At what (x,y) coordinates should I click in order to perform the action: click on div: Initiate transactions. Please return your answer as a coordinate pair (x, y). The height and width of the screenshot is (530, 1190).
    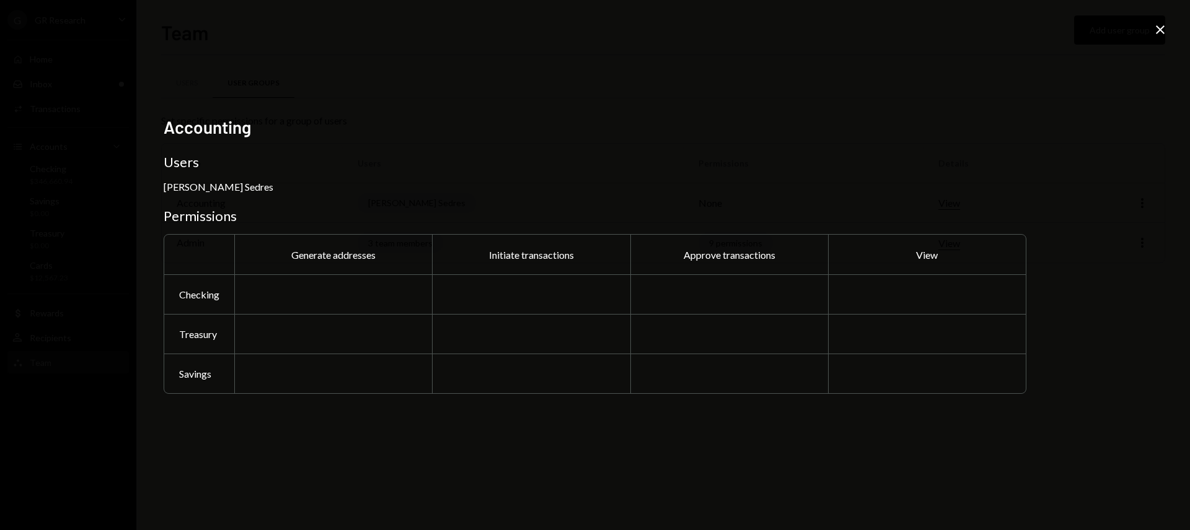
    Looking at the image, I should click on (530, 255).